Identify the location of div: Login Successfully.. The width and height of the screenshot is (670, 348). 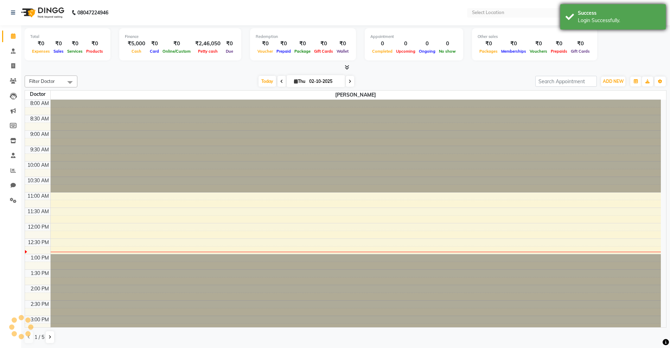
(619, 20).